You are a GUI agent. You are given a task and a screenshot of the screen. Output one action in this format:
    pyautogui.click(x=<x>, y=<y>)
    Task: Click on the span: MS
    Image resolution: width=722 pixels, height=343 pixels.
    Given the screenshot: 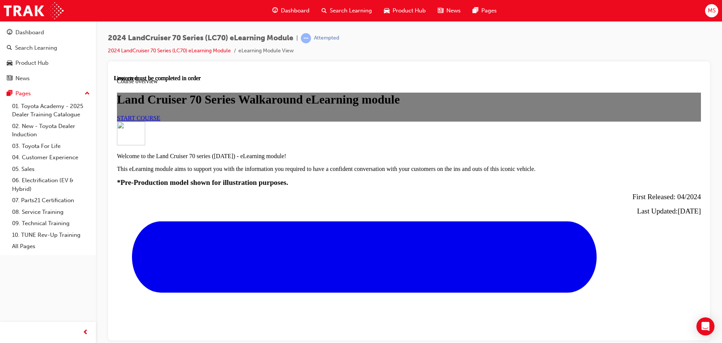 What is the action you would take?
    pyautogui.click(x=712, y=11)
    